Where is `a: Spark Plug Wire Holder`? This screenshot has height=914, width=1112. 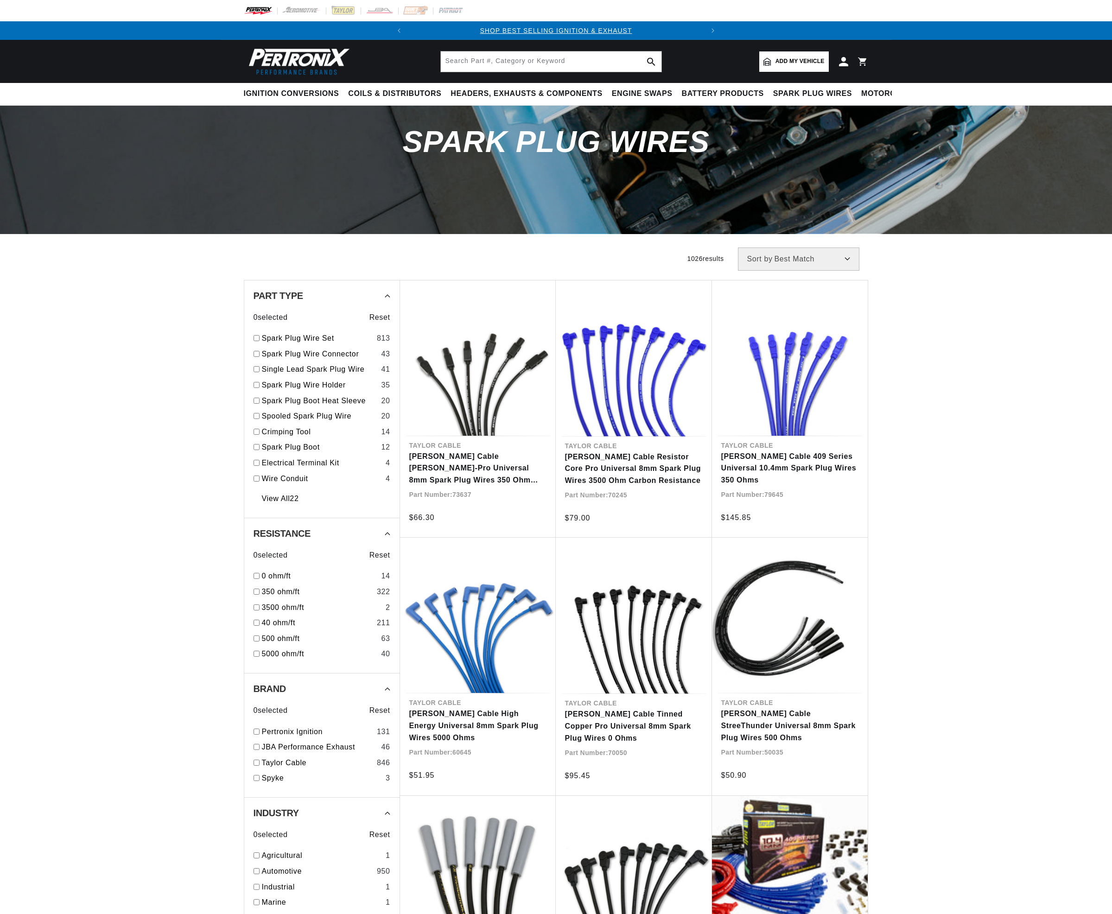
a: Spark Plug Wire Holder is located at coordinates (320, 385).